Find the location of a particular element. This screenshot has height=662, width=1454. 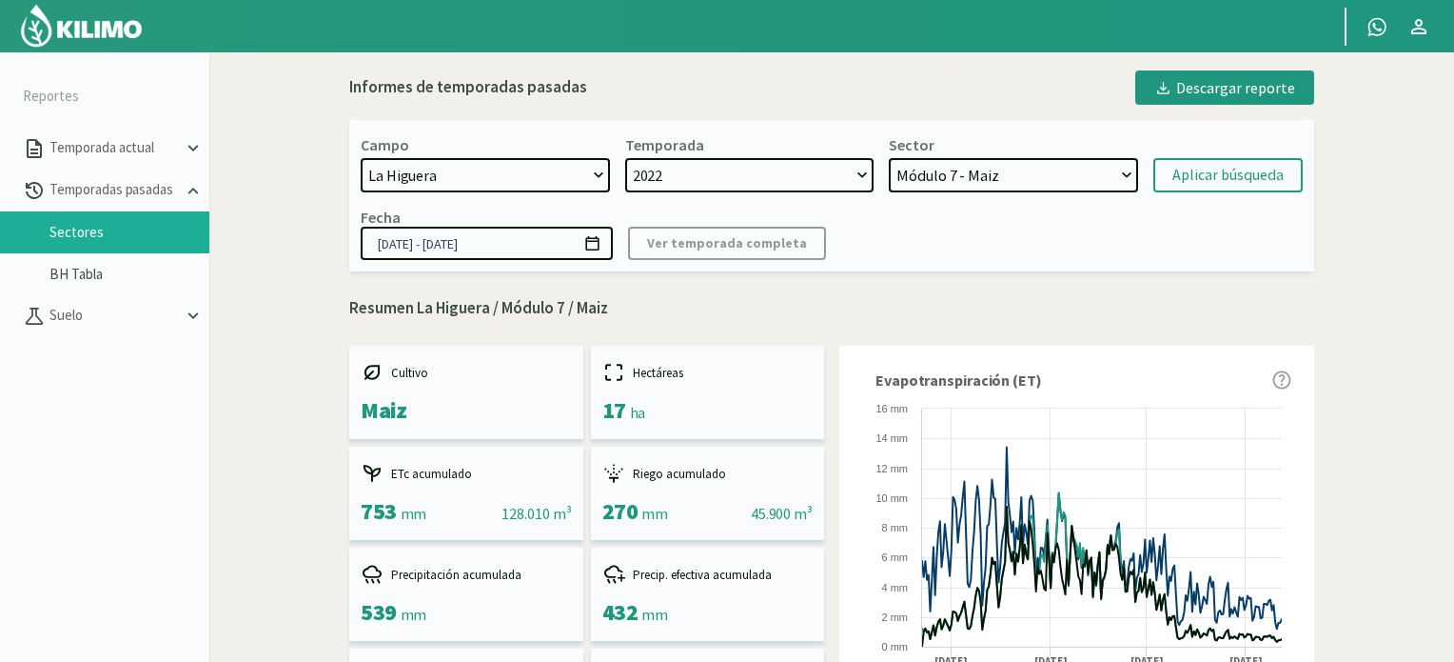

div: Aplicar búsqueda is located at coordinates (1228, 175).